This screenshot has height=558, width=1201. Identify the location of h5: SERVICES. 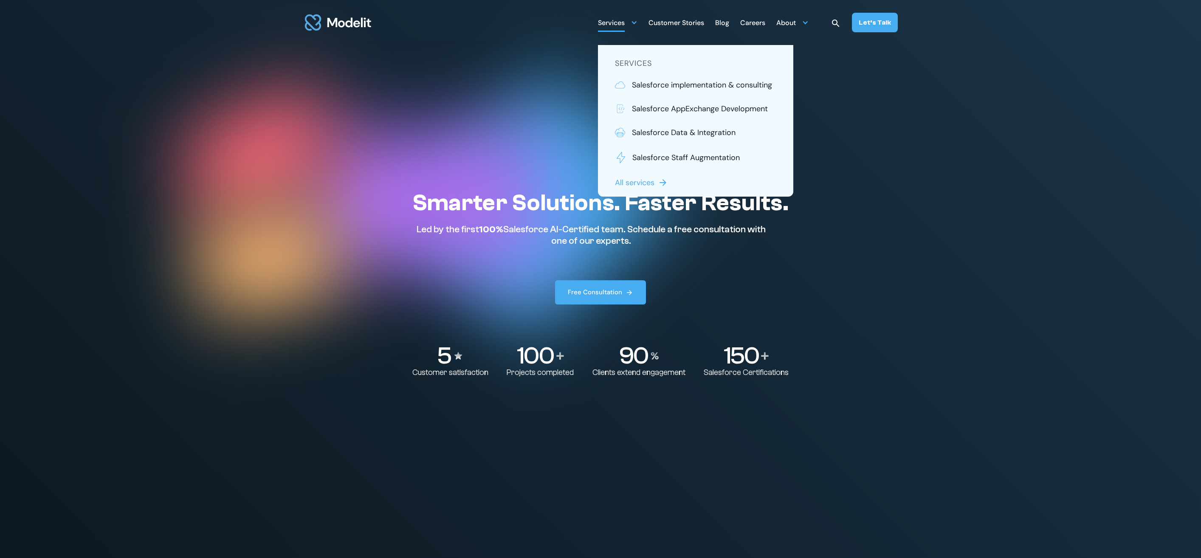
(695, 63).